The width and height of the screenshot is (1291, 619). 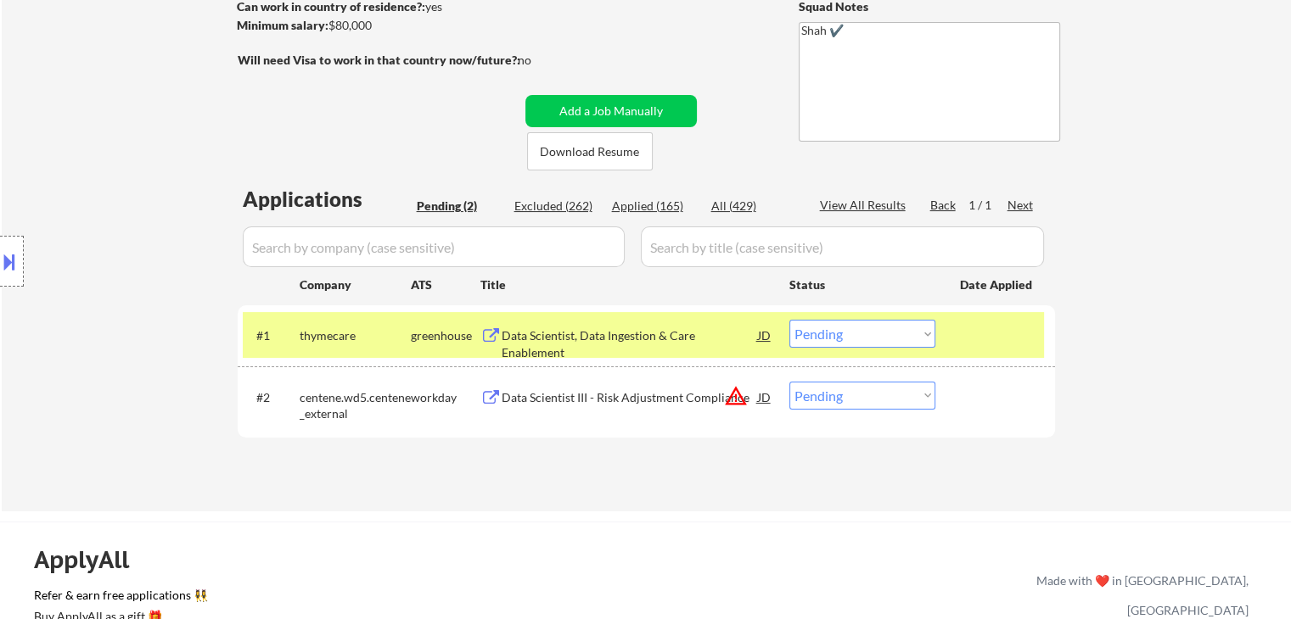 What do you see at coordinates (611, 111) in the screenshot?
I see `button: Add a Job Manually` at bounding box center [611, 111].